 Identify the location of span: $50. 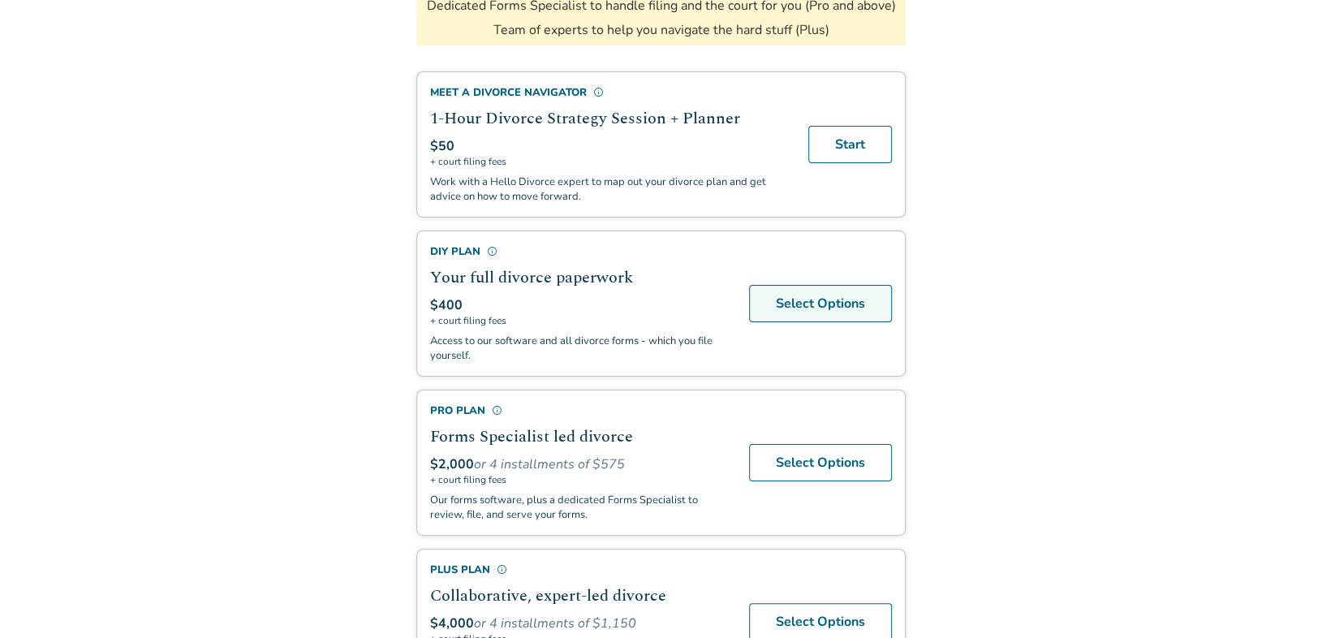
(442, 146).